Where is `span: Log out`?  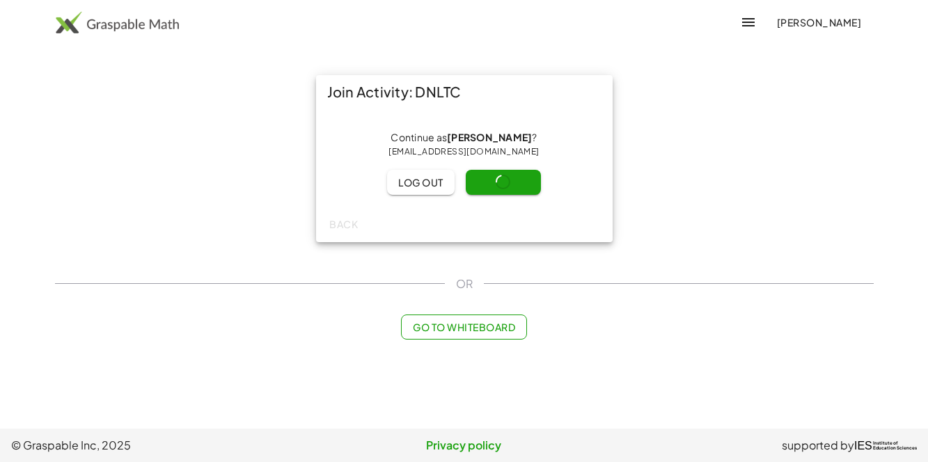 span: Log out is located at coordinates (421, 182).